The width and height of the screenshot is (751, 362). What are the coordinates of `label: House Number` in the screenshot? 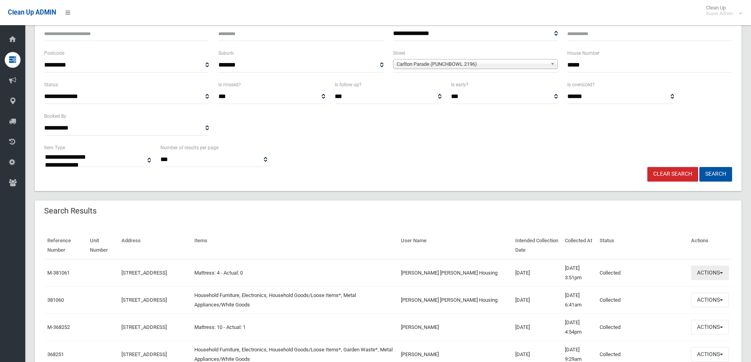 It's located at (584, 53).